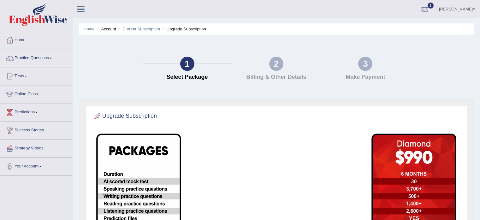 The height and width of the screenshot is (220, 480). Describe the element at coordinates (36, 57) in the screenshot. I see `a: Practice Questions` at that location.